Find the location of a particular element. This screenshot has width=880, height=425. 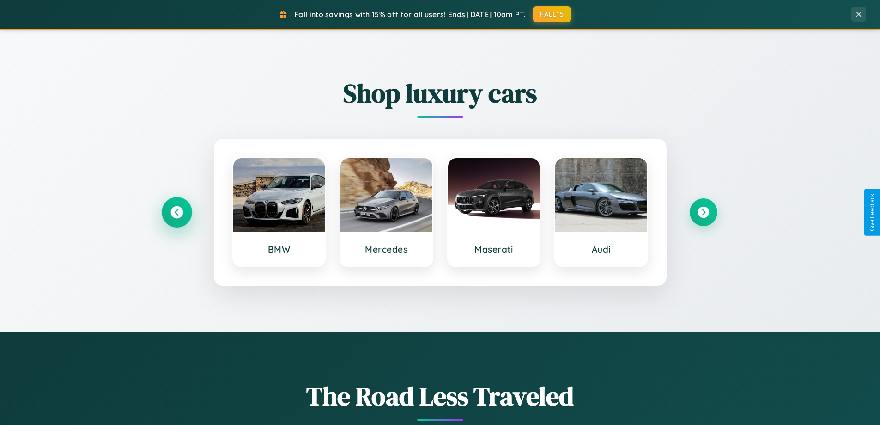

h2: Shop luxury cars is located at coordinates (440, 93).